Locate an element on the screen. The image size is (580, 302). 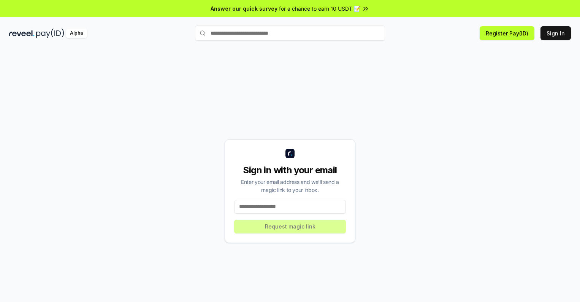
img: pay_id is located at coordinates (50, 33).